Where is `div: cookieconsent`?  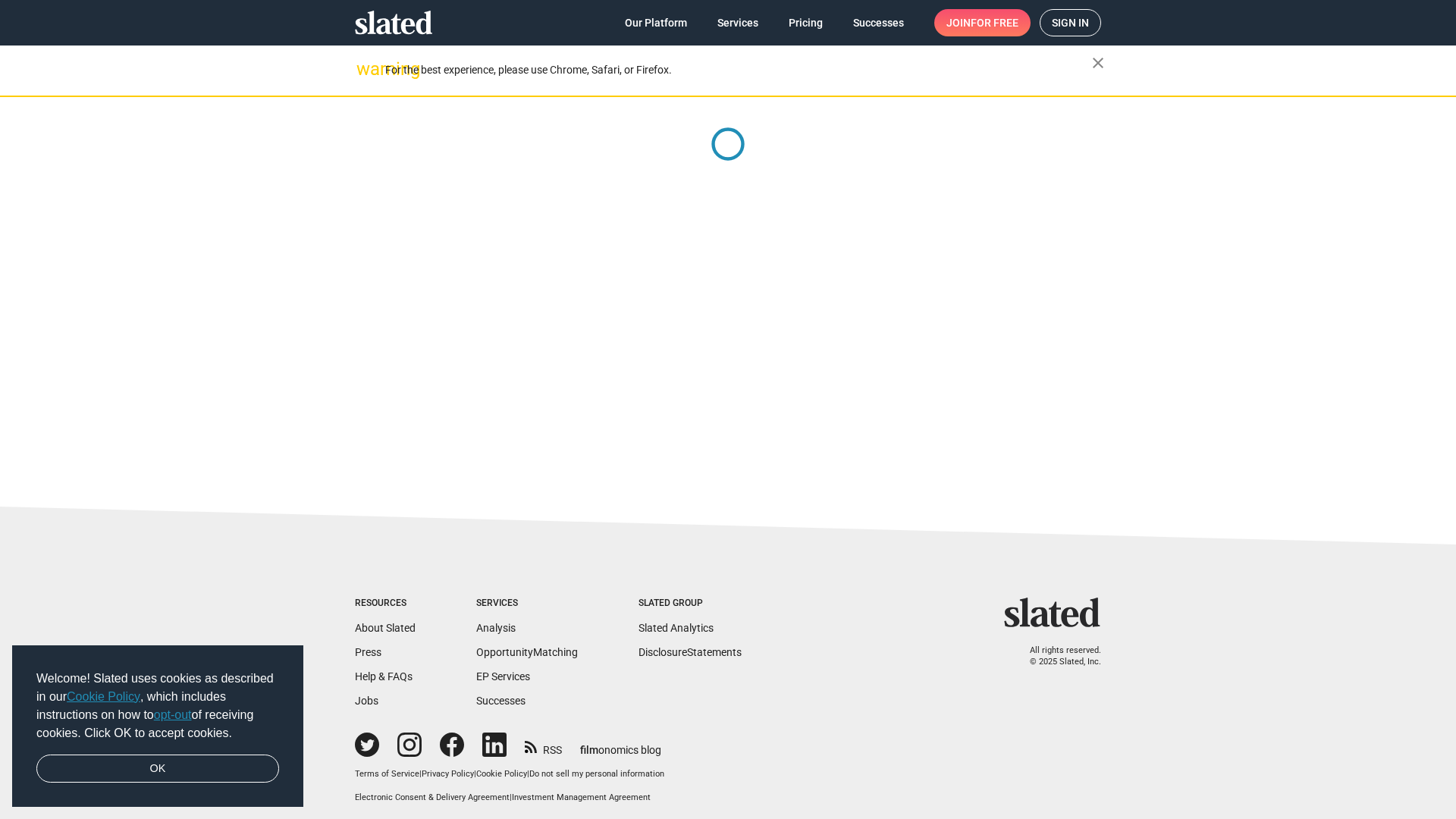 div: cookieconsent is located at coordinates (158, 727).